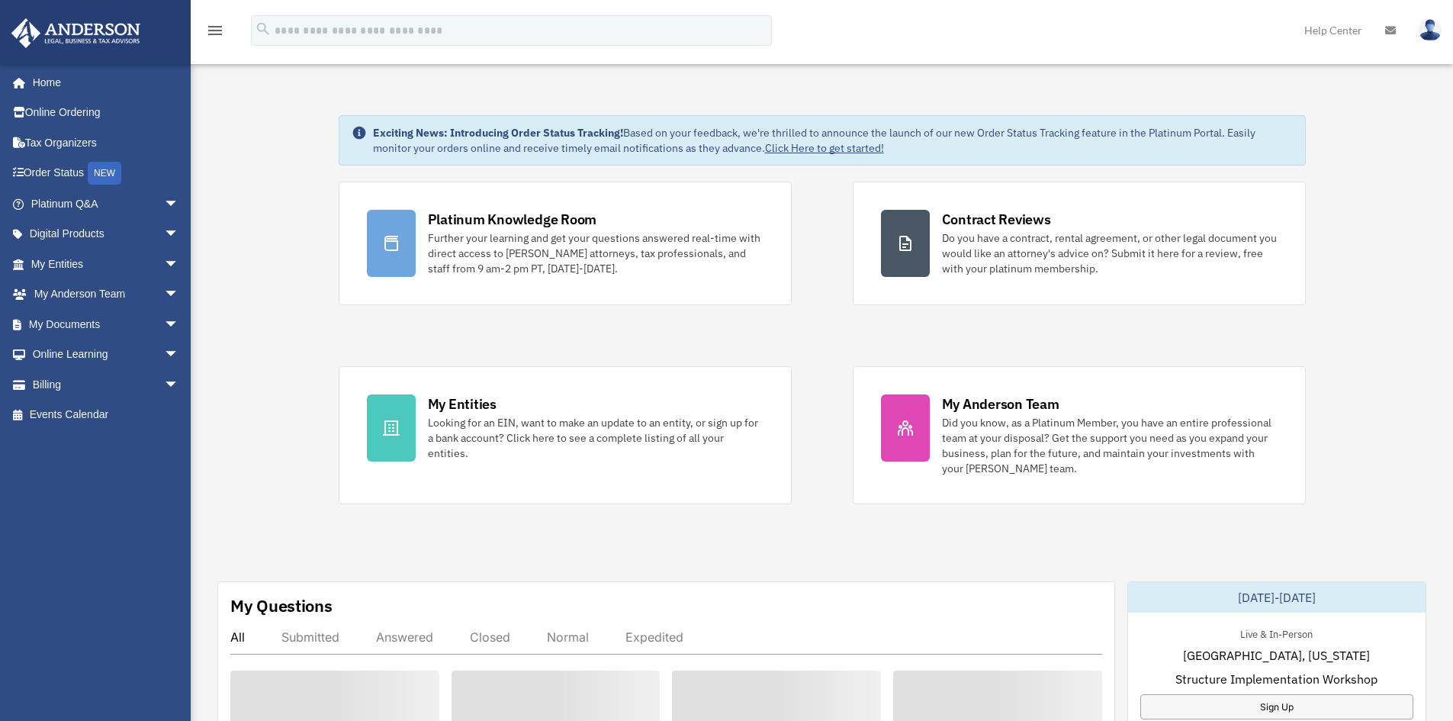 Image resolution: width=1453 pixels, height=721 pixels. I want to click on a: Platinum Knowledge Room Further your learning and get your questions answered real-time with dire..., so click(565, 243).